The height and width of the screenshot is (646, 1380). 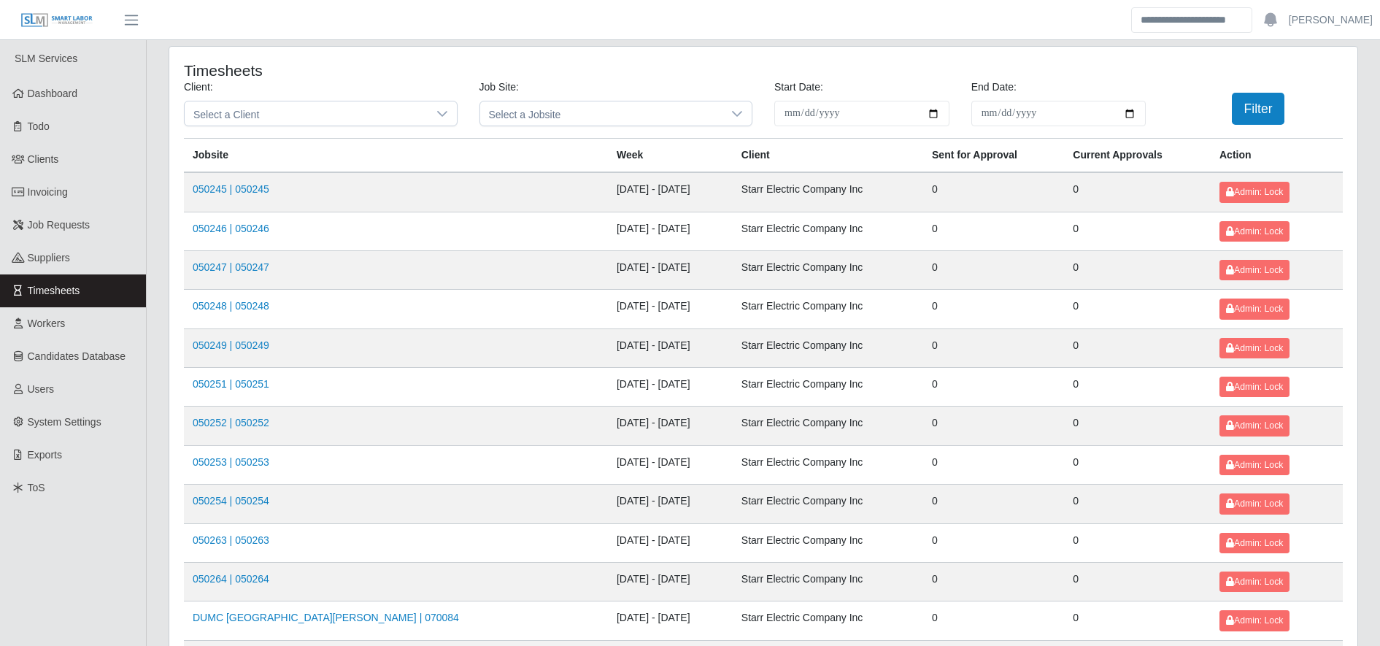 What do you see at coordinates (993, 155) in the screenshot?
I see `th: Sent for Approval` at bounding box center [993, 155].